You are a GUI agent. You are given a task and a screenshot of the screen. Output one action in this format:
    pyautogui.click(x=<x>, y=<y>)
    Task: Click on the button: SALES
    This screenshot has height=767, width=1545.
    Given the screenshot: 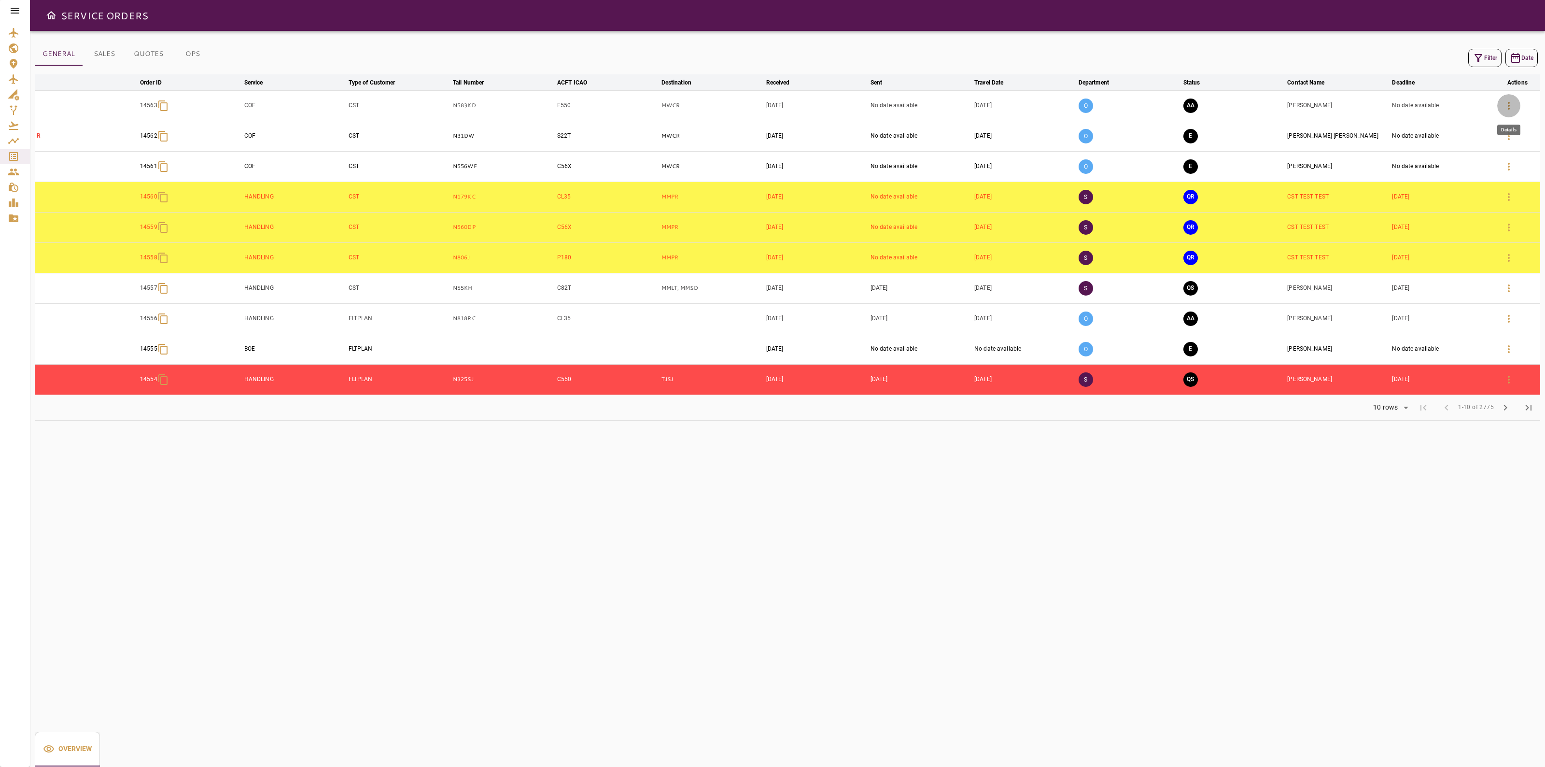 What is the action you would take?
    pyautogui.click(x=104, y=54)
    